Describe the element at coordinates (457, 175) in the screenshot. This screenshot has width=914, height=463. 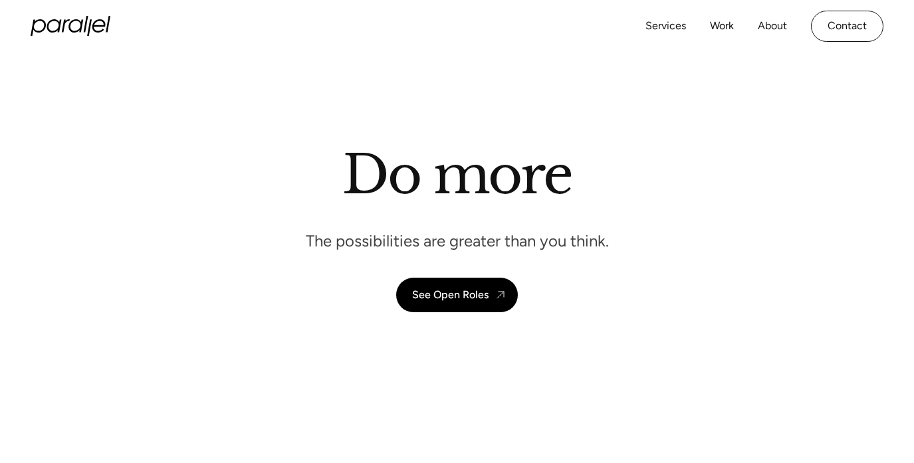
I see `h1: Do more` at that location.